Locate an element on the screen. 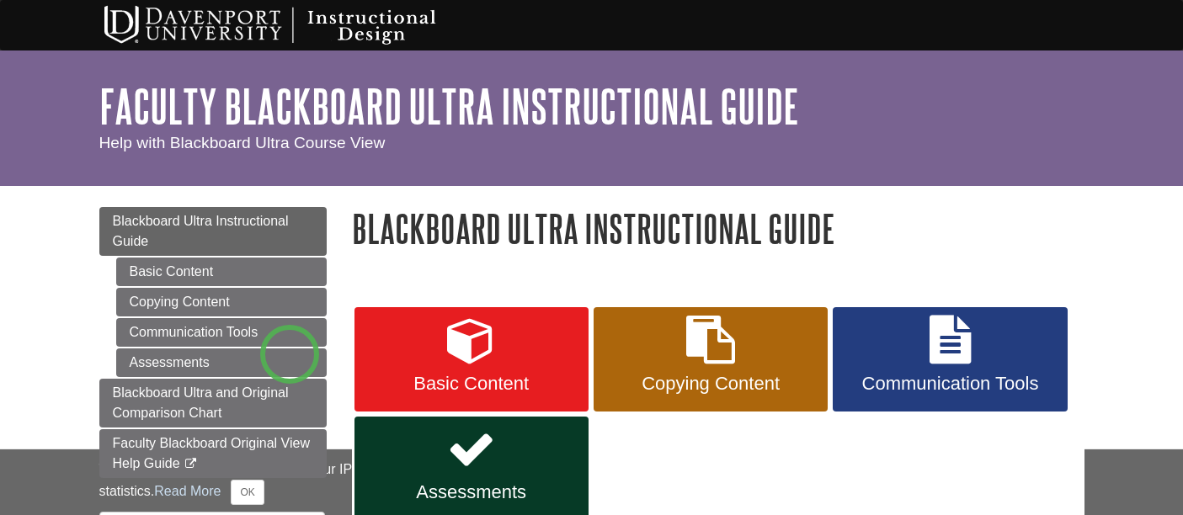 The height and width of the screenshot is (515, 1183). h1: Blackboard Ultra Instructional Guide is located at coordinates (718, 228).